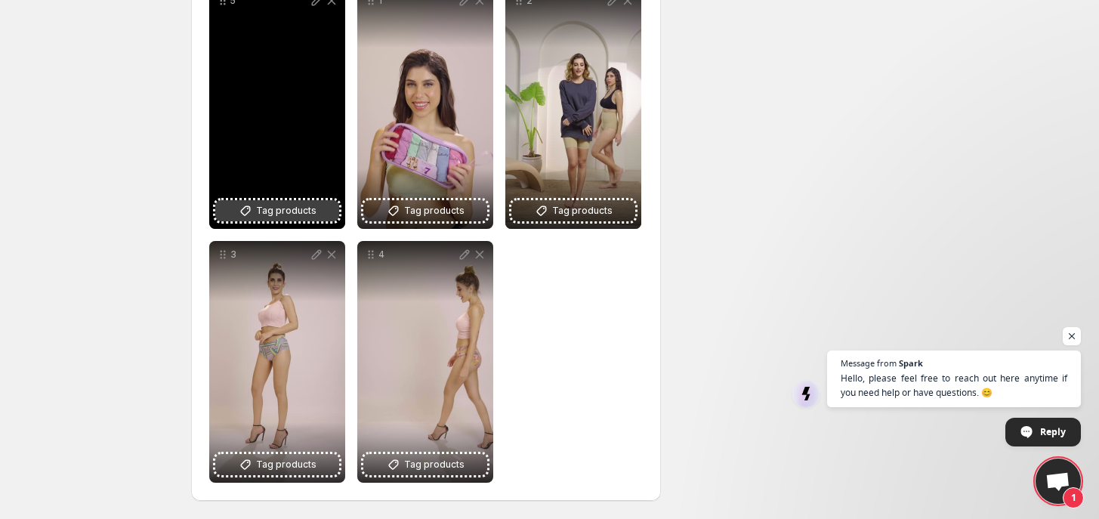 The width and height of the screenshot is (1099, 519). Describe the element at coordinates (1058, 481) in the screenshot. I see `div: Open chat` at that location.